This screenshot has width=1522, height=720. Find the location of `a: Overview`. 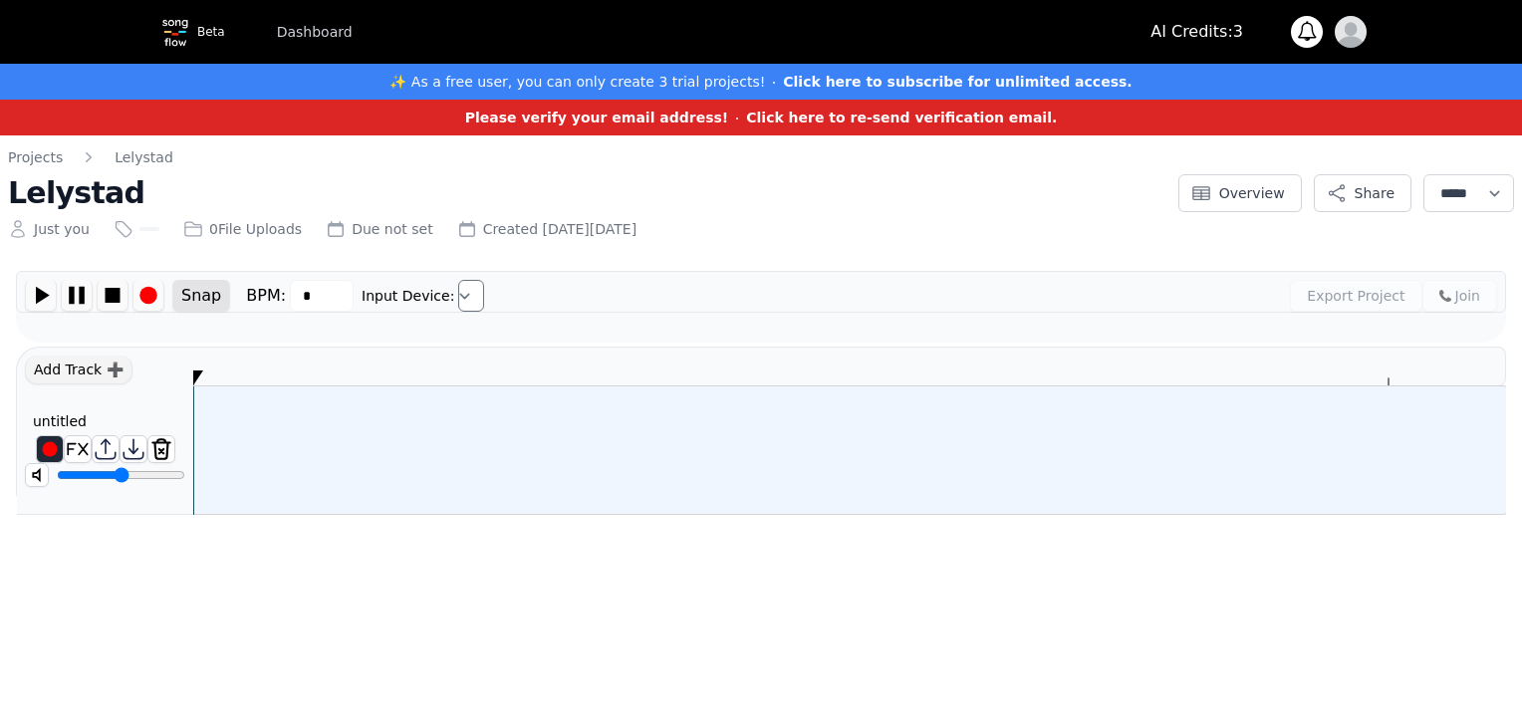

a: Overview is located at coordinates (1240, 197).